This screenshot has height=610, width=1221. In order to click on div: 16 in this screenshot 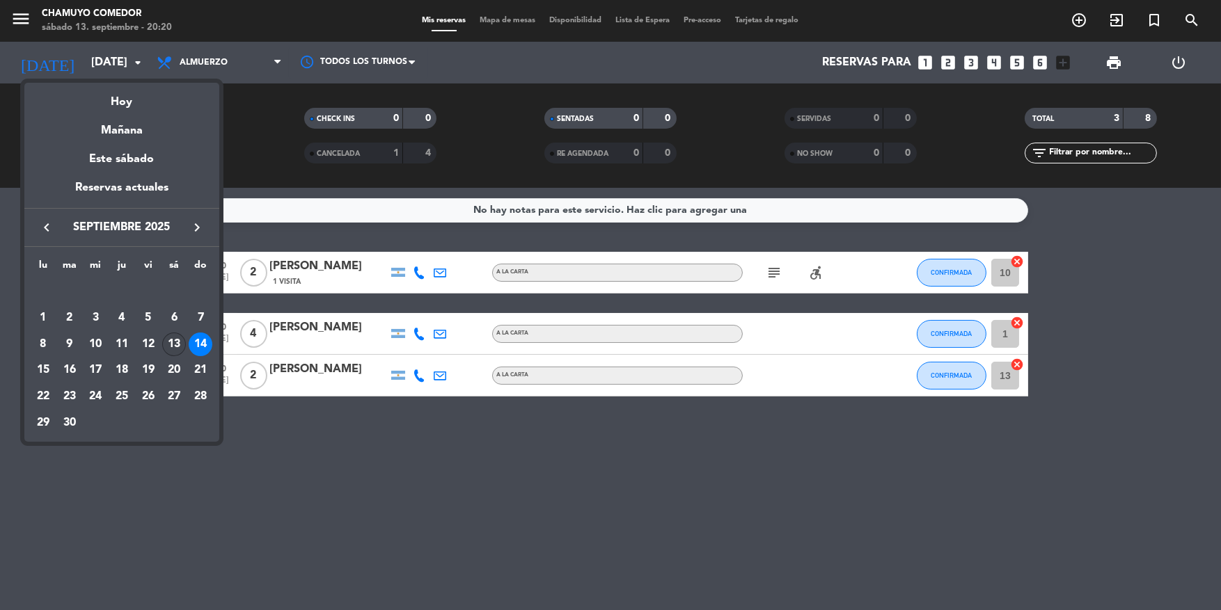, I will do `click(70, 370)`.